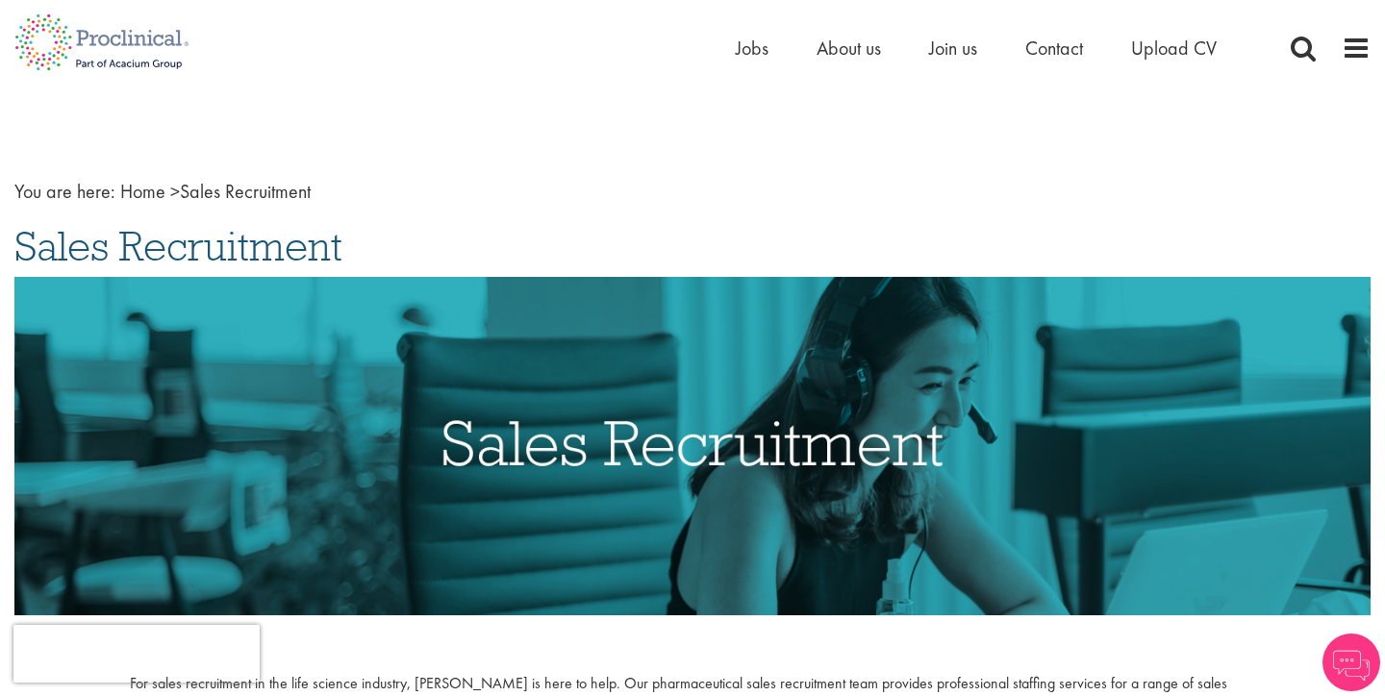 The height and width of the screenshot is (696, 1385). What do you see at coordinates (752, 48) in the screenshot?
I see `span: Jobs` at bounding box center [752, 48].